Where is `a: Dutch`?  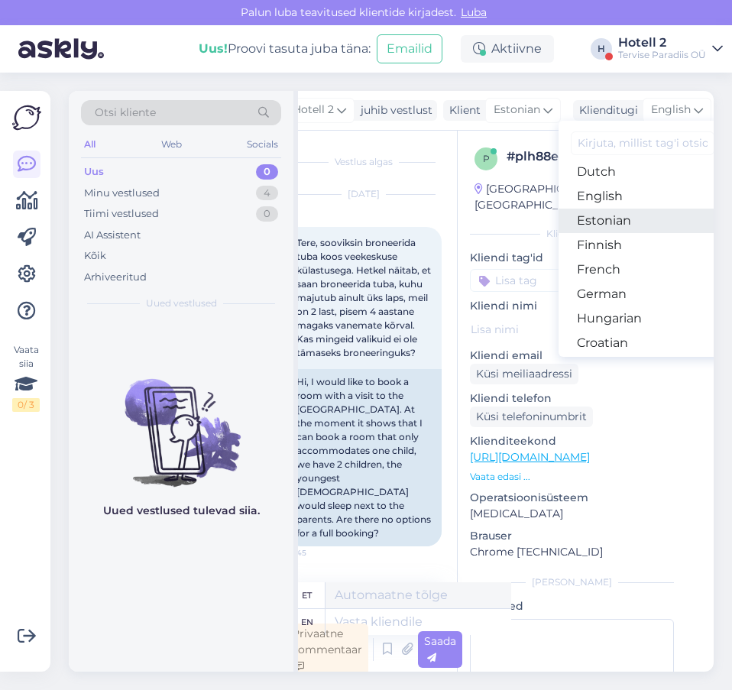 a: Dutch is located at coordinates (643, 172).